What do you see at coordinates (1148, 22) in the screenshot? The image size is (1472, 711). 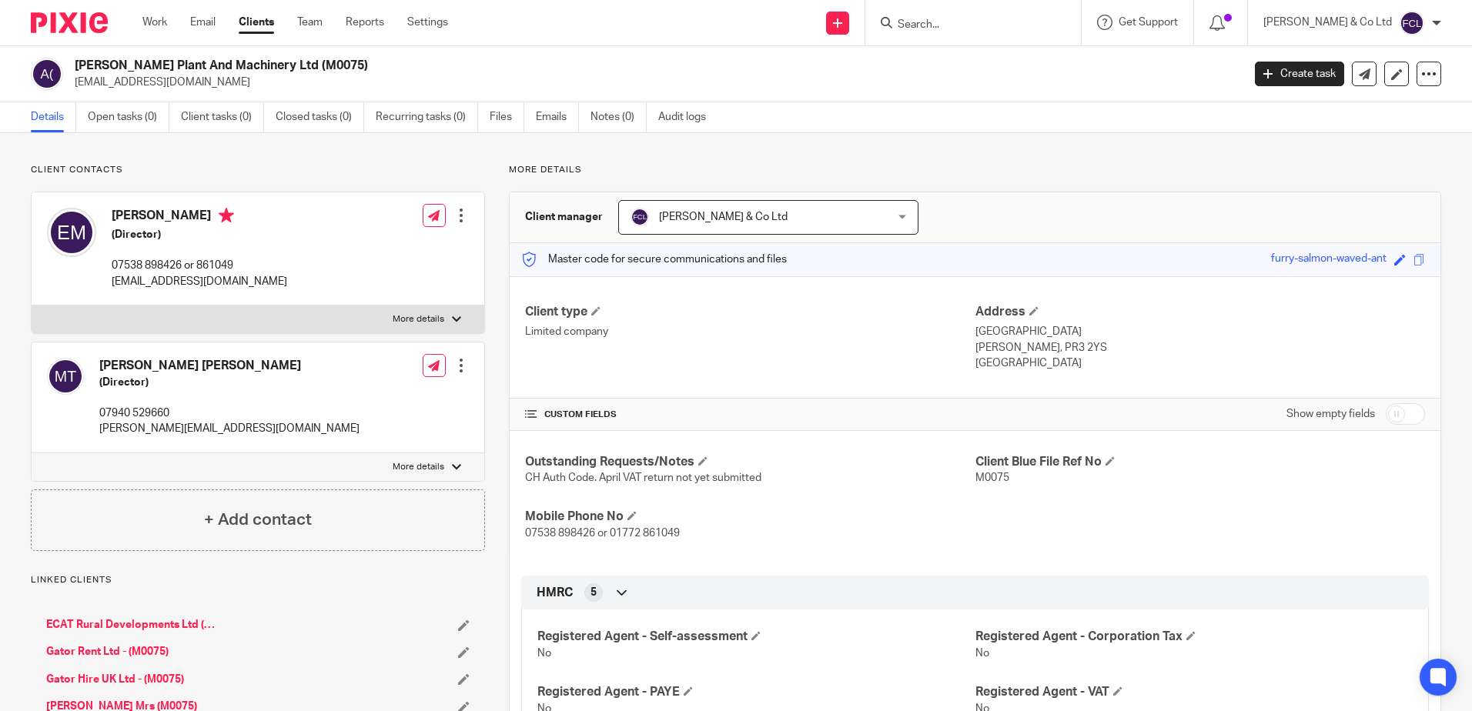 I see `span: Get Support` at bounding box center [1148, 22].